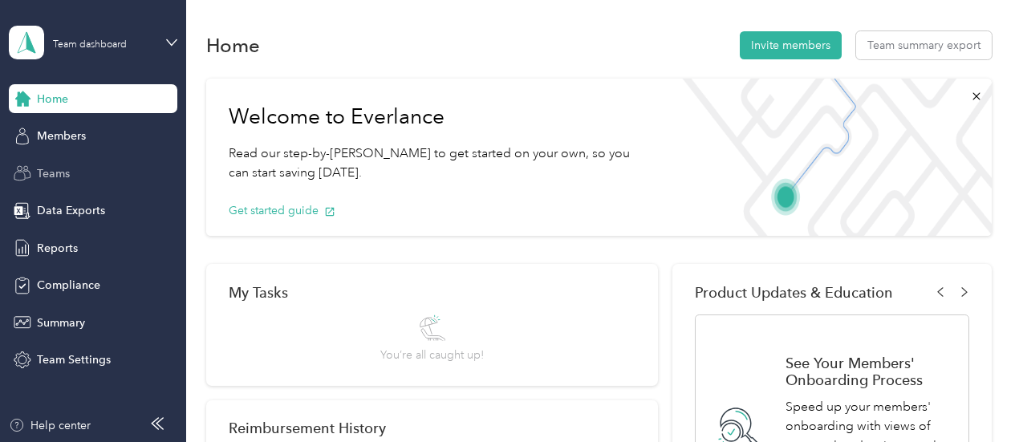 This screenshot has height=442, width=1019. What do you see at coordinates (50, 425) in the screenshot?
I see `button: Help center` at bounding box center [50, 425].